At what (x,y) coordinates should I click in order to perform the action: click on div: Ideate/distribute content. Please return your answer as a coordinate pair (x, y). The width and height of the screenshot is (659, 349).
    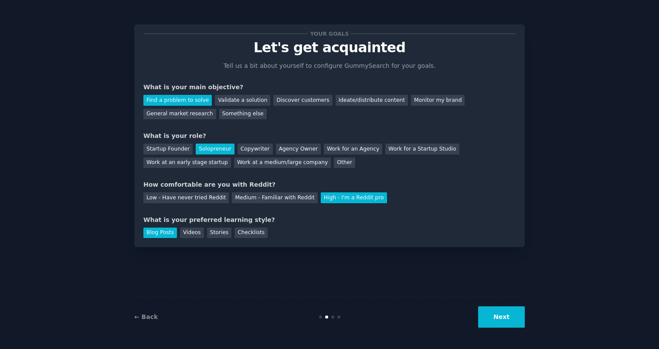
    Looking at the image, I should click on (372, 100).